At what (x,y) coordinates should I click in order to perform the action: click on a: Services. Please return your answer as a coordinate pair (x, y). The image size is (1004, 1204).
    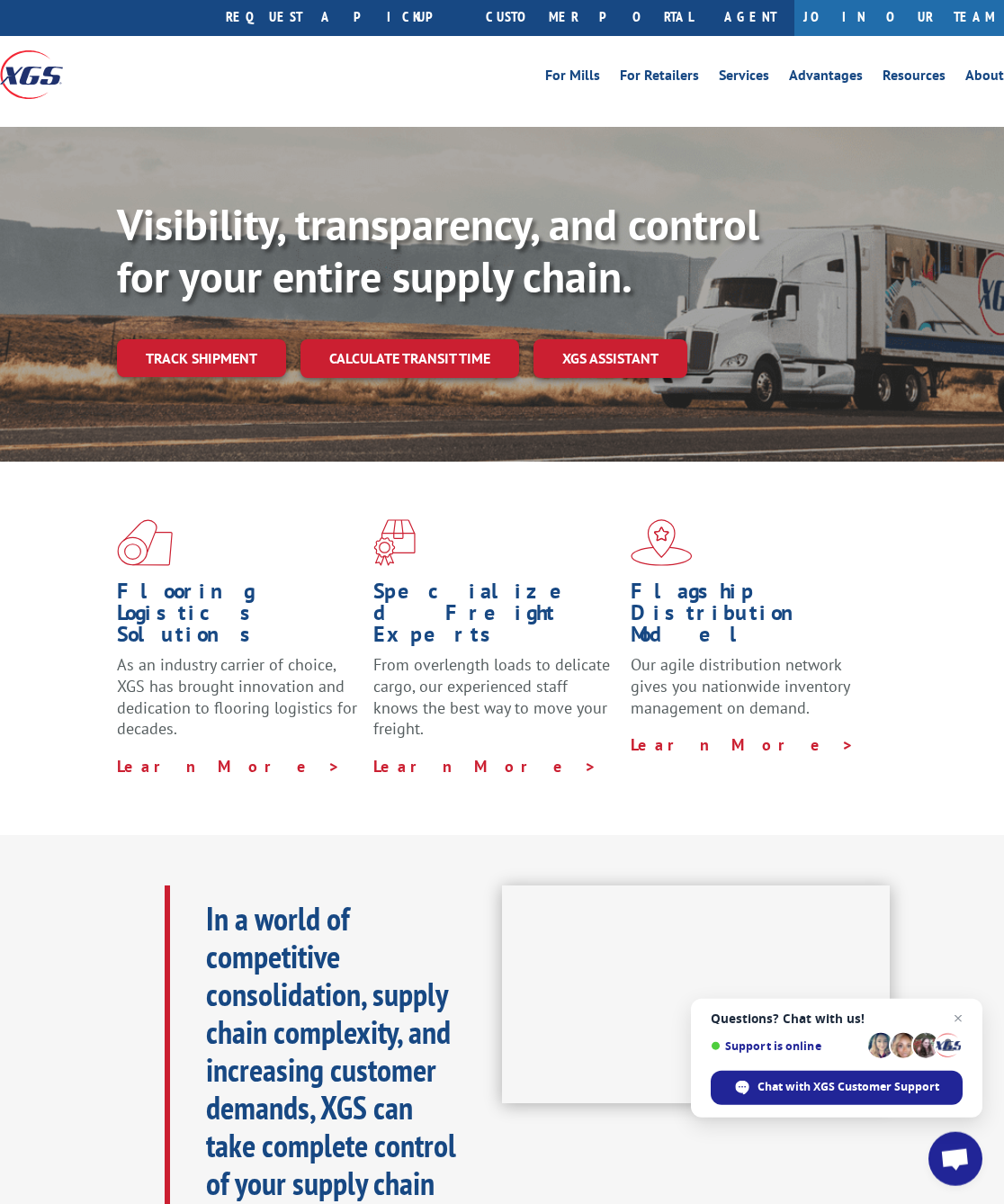
    Looking at the image, I should click on (745, 78).